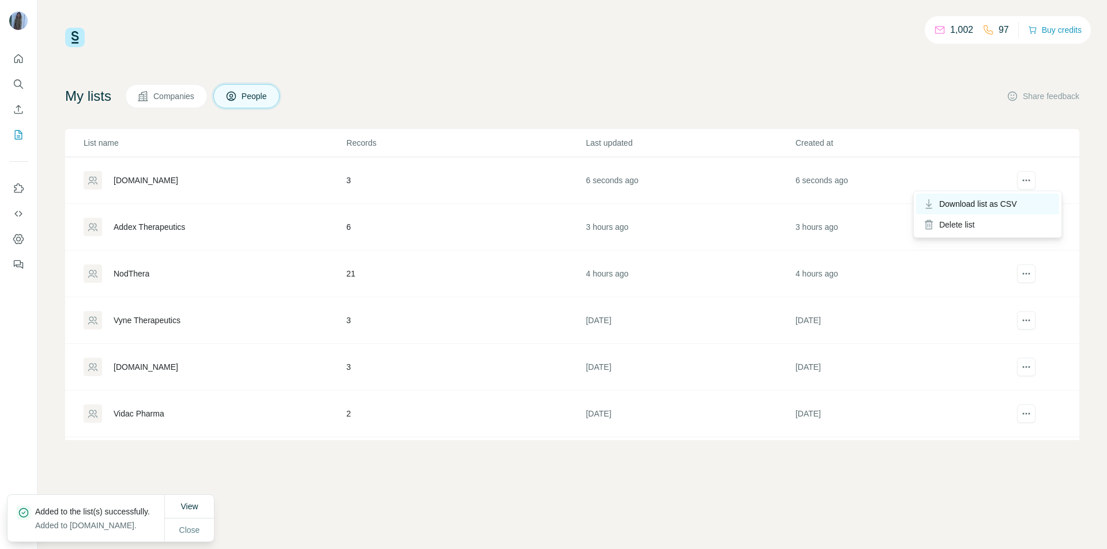  I want to click on div: Delete list, so click(988, 225).